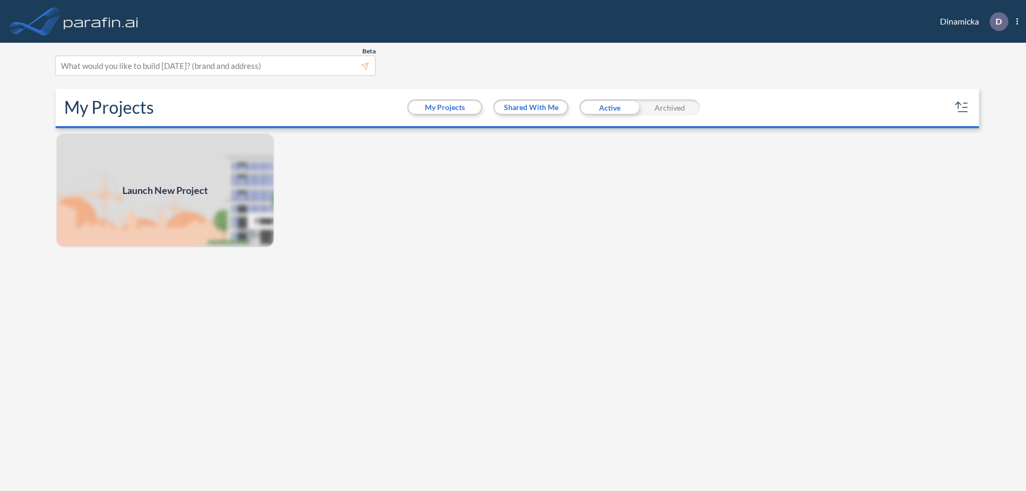 This screenshot has width=1026, height=491. I want to click on img: add, so click(165, 190).